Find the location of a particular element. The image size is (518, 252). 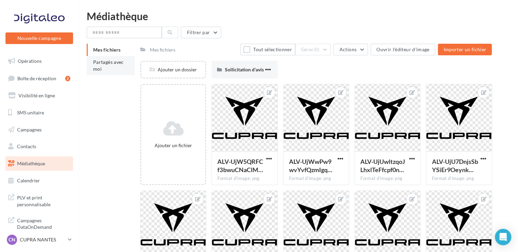

button: Gérer(0) is located at coordinates (313, 49).